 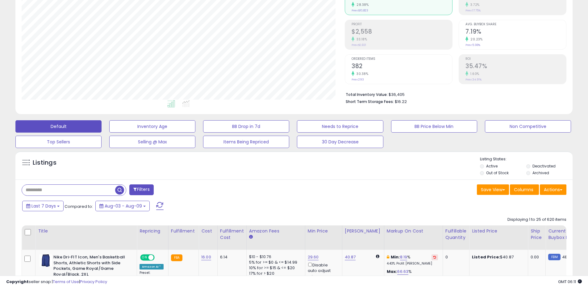 I want to click on button: Columns, so click(x=525, y=190).